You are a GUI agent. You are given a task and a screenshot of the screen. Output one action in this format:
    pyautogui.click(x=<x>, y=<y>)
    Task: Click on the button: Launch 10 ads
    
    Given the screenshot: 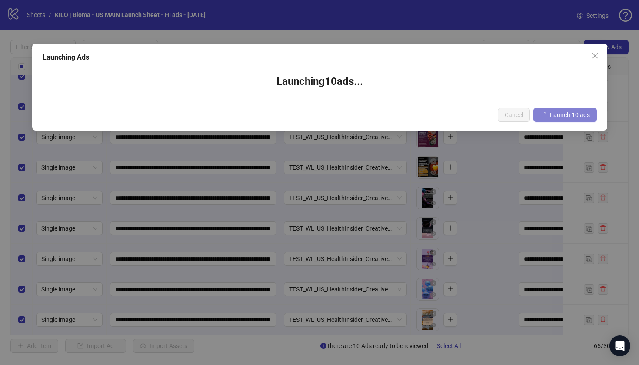 What is the action you would take?
    pyautogui.click(x=565, y=115)
    